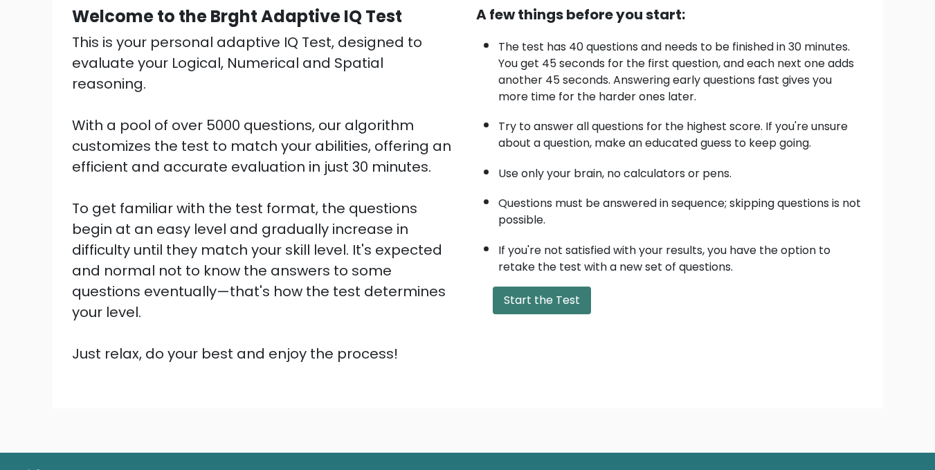  Describe the element at coordinates (681, 208) in the screenshot. I see `li: Questions must be answered in sequence; skipping questions is not possible.` at that location.